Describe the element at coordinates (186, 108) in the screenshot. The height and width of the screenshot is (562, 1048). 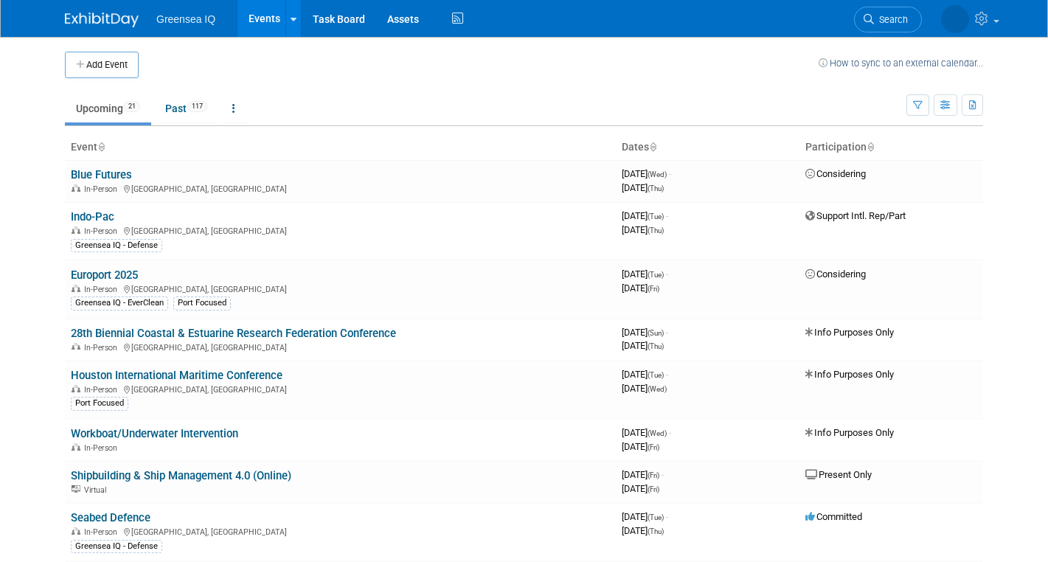
I see `a: Past117` at that location.